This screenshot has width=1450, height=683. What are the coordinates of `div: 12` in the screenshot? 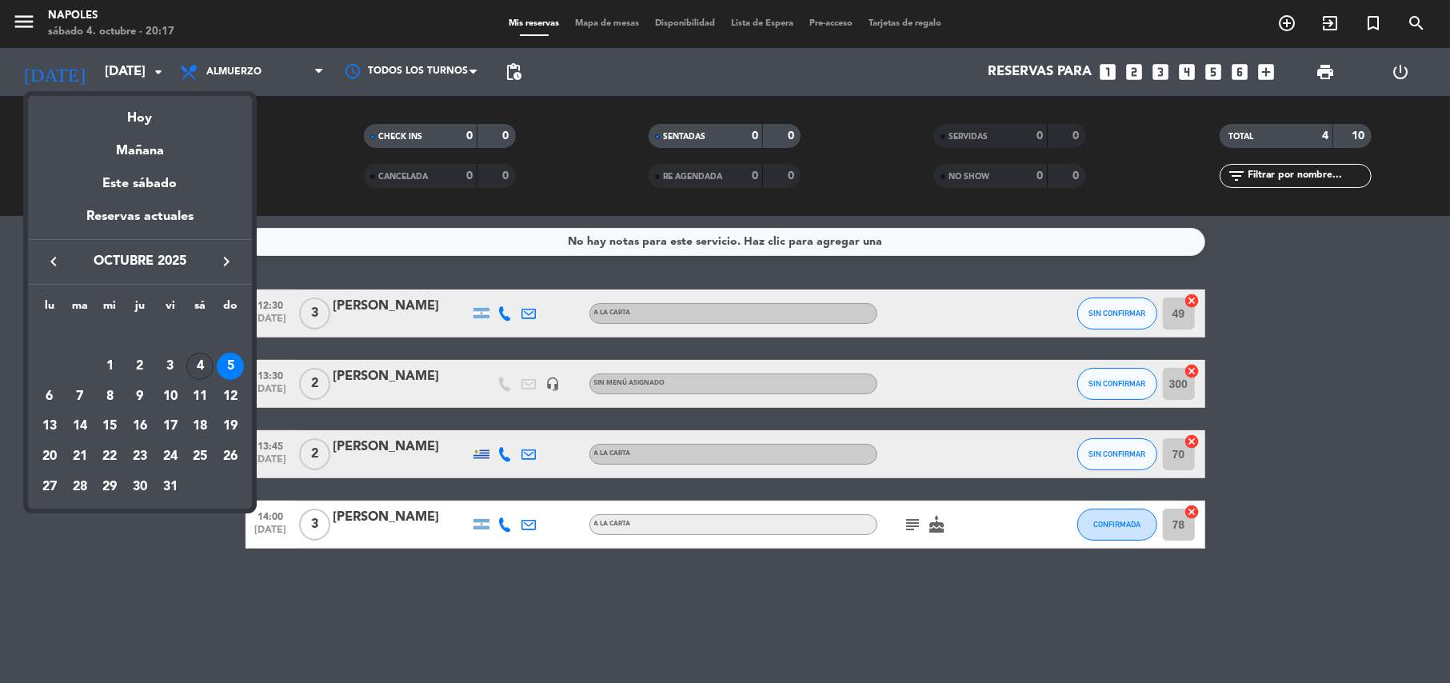 It's located at (230, 397).